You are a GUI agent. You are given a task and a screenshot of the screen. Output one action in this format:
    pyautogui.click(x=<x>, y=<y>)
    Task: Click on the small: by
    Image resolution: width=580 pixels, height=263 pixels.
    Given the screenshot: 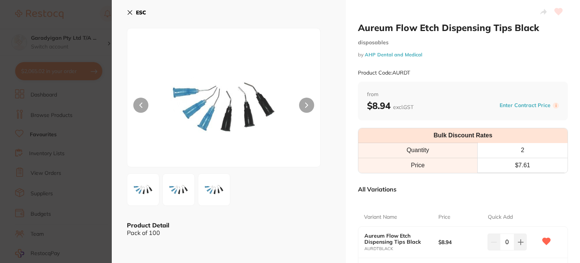 What is the action you would take?
    pyautogui.click(x=463, y=54)
    